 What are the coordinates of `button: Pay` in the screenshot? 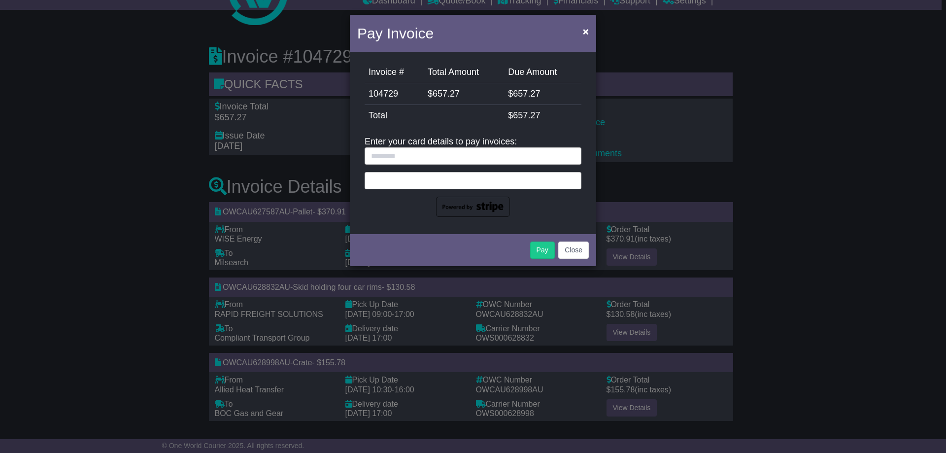 It's located at (543, 250).